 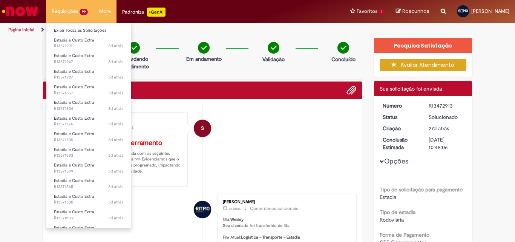 What do you see at coordinates (116, 202) in the screenshot?
I see `time: 26/09/2025 16:18:52` at bounding box center [116, 202].